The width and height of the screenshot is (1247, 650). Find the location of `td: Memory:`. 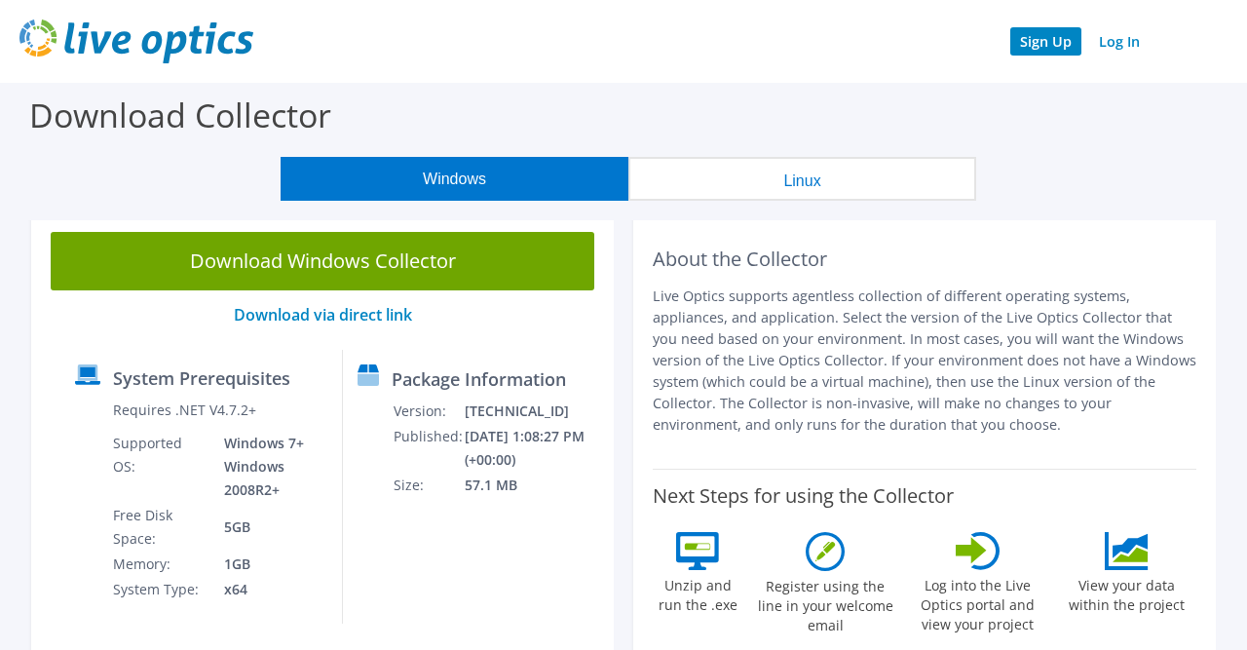

td: Memory: is located at coordinates (161, 564).